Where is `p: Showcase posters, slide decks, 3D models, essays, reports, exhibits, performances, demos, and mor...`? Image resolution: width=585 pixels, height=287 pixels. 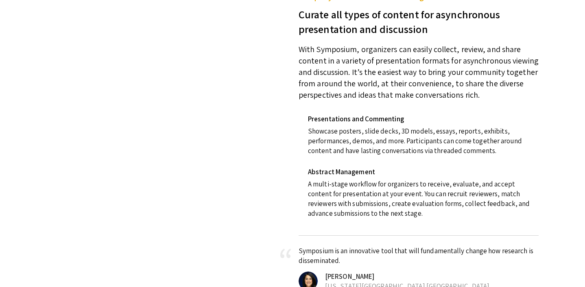 p: Showcase posters, slide decks, 3D models, essays, reports, exhibits, performances, demos, and mor... is located at coordinates (420, 139).